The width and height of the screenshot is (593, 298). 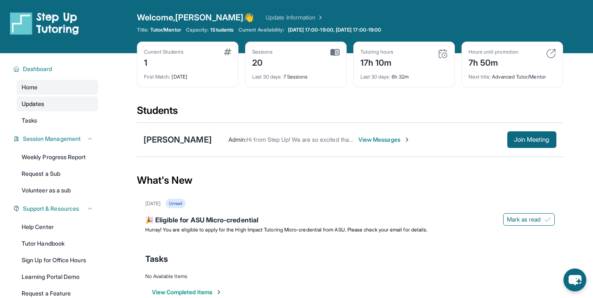 I want to click on span: Capacity:, so click(x=197, y=30).